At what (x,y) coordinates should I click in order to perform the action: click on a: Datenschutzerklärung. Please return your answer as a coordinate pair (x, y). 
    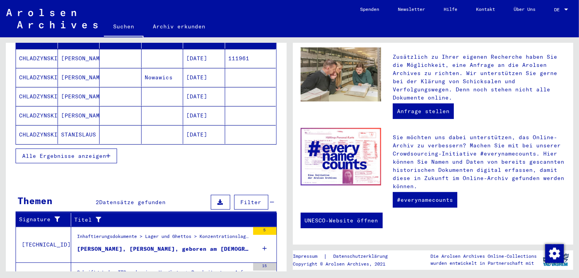
    Looking at the image, I should click on (362, 256).